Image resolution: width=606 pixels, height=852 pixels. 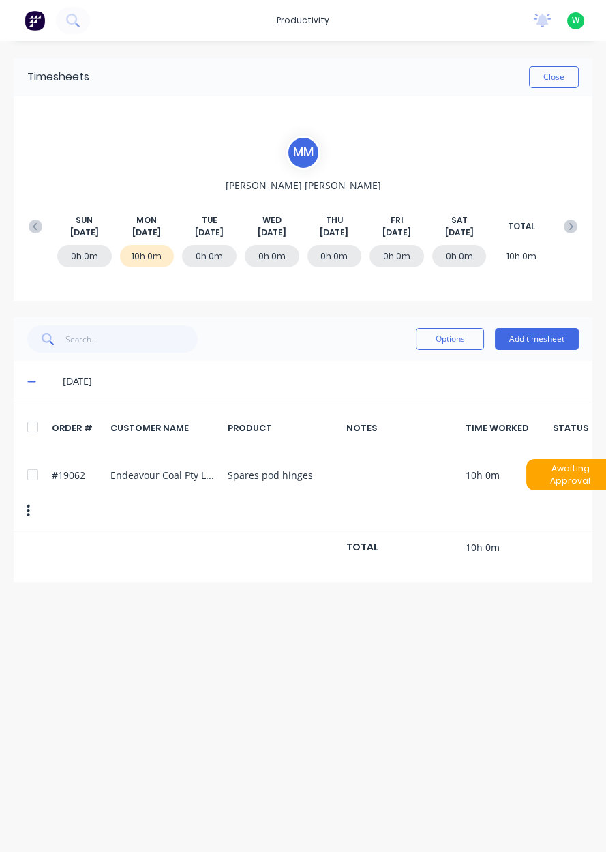 What do you see at coordinates (334, 220) in the screenshot?
I see `span: THU` at bounding box center [334, 220].